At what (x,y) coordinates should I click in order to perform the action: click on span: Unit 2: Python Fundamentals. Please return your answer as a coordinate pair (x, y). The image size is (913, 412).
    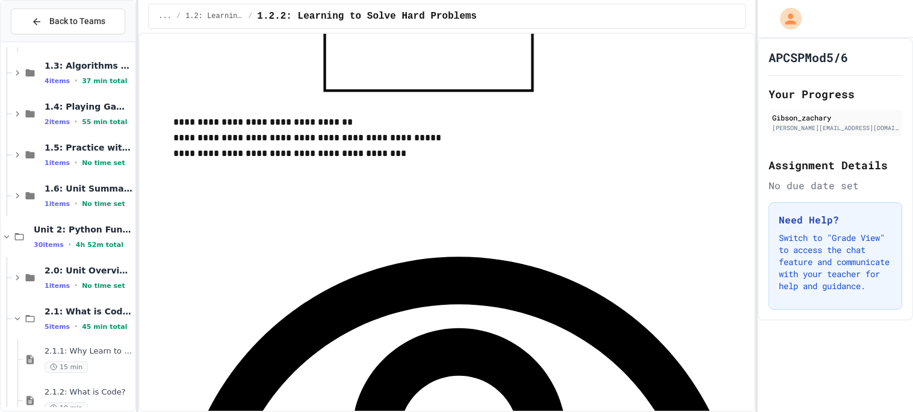
    Looking at the image, I should click on (83, 229).